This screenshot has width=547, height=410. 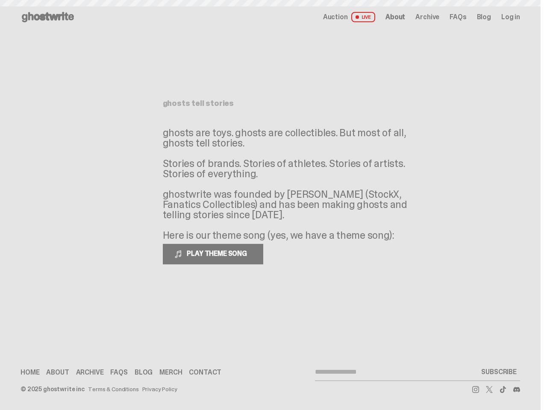 What do you see at coordinates (499, 372) in the screenshot?
I see `button: SUBSCRIBE` at bounding box center [499, 372].